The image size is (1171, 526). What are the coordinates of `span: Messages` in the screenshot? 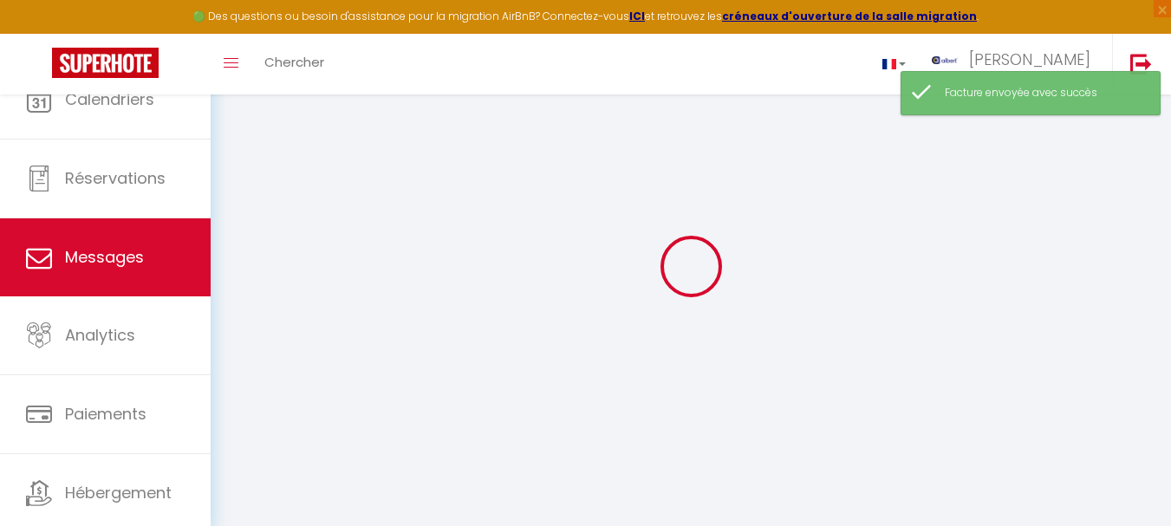 It's located at (104, 257).